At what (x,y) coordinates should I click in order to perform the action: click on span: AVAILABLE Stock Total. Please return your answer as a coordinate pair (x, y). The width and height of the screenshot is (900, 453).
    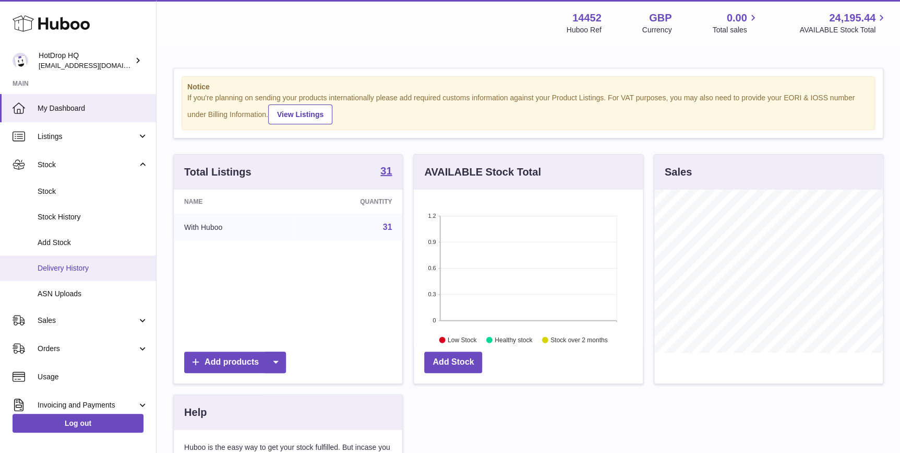
    Looking at the image, I should click on (844, 30).